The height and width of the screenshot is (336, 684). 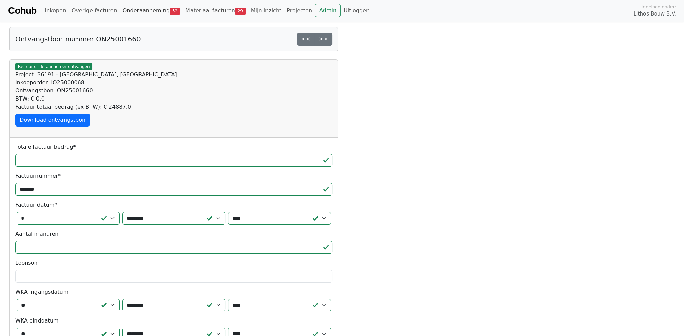 I want to click on label: Aantal manuren, so click(x=37, y=234).